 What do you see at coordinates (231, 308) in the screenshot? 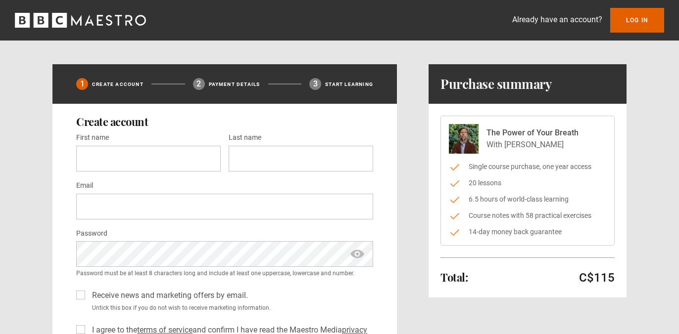
I see `small: Untick this box if you do not wish to receive marketing information.` at bounding box center [231, 308].